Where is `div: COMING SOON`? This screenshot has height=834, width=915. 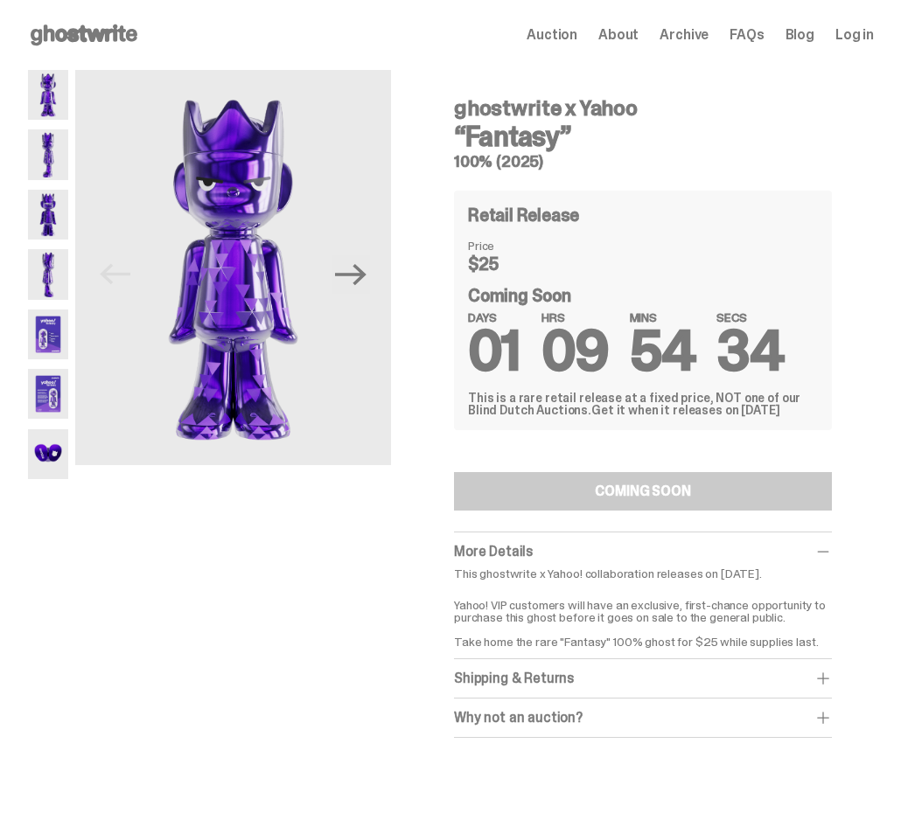 div: COMING SOON is located at coordinates (642, 491).